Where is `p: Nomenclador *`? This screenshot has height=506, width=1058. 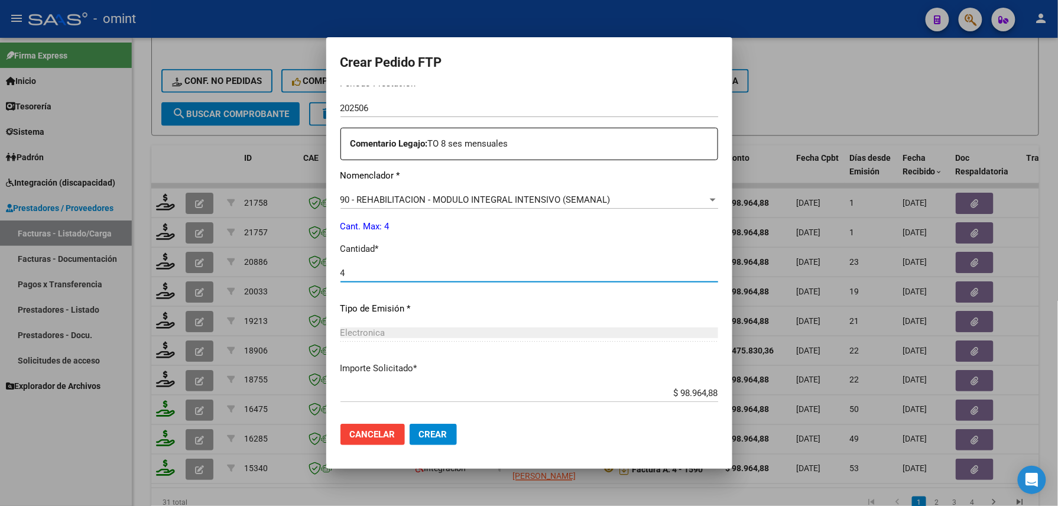 p: Nomenclador * is located at coordinates (529, 176).